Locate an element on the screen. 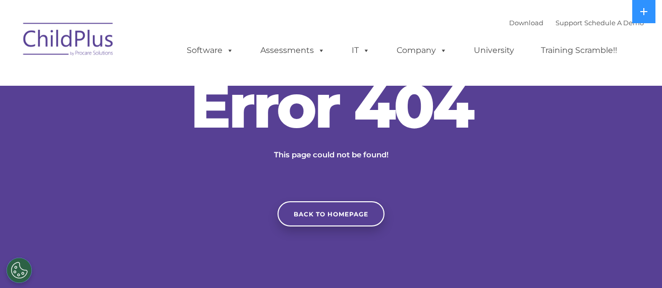 The width and height of the screenshot is (662, 288). p: This page could not be found! is located at coordinates (331, 155).